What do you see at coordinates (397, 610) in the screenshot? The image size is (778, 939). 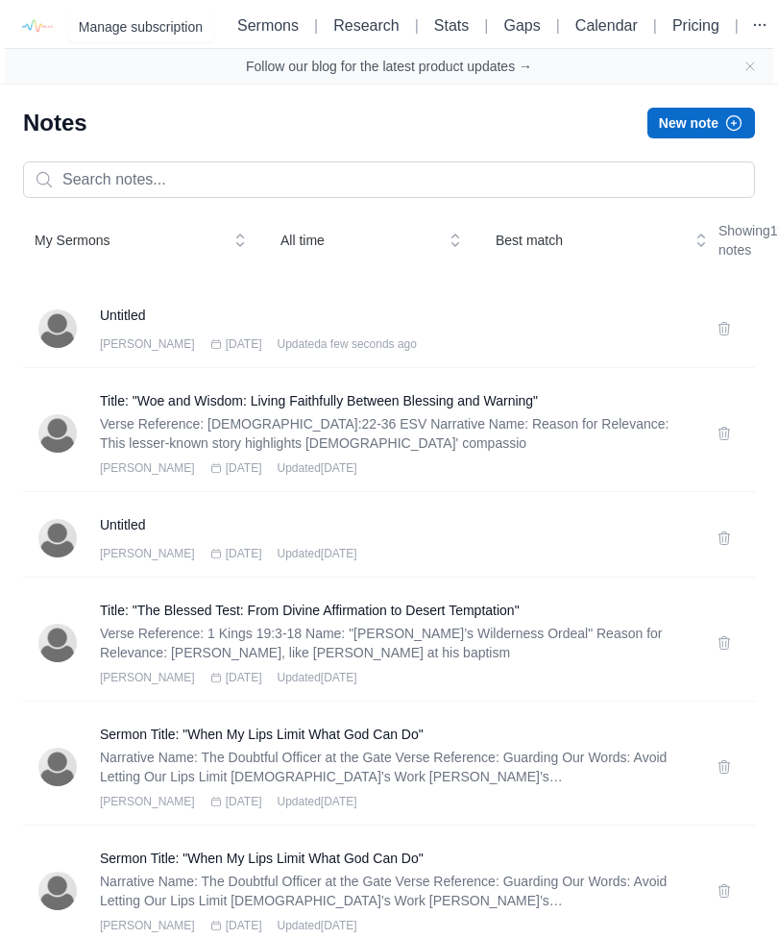 I see `h3: Title: "The Blessed Test: From Divine Affirmation to Desert Temptation"` at bounding box center [397, 610].